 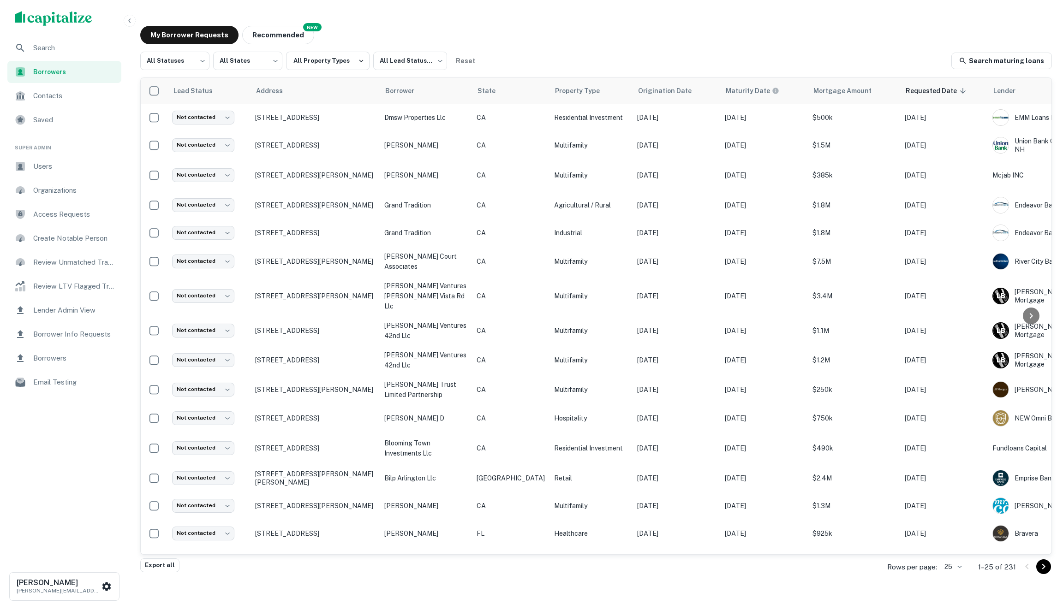 What do you see at coordinates (64, 262) in the screenshot?
I see `a: Review Unmatched Transactions` at bounding box center [64, 262].